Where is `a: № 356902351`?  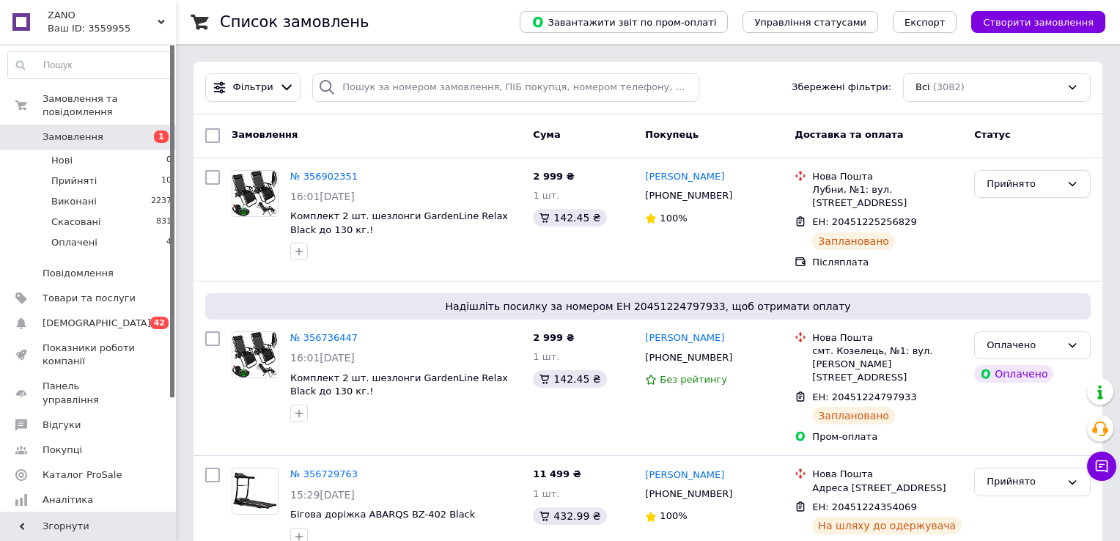
a: № 356902351 is located at coordinates (324, 176).